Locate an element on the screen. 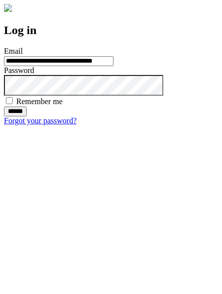 This screenshot has height=294, width=222. label: Remember me is located at coordinates (39, 101).